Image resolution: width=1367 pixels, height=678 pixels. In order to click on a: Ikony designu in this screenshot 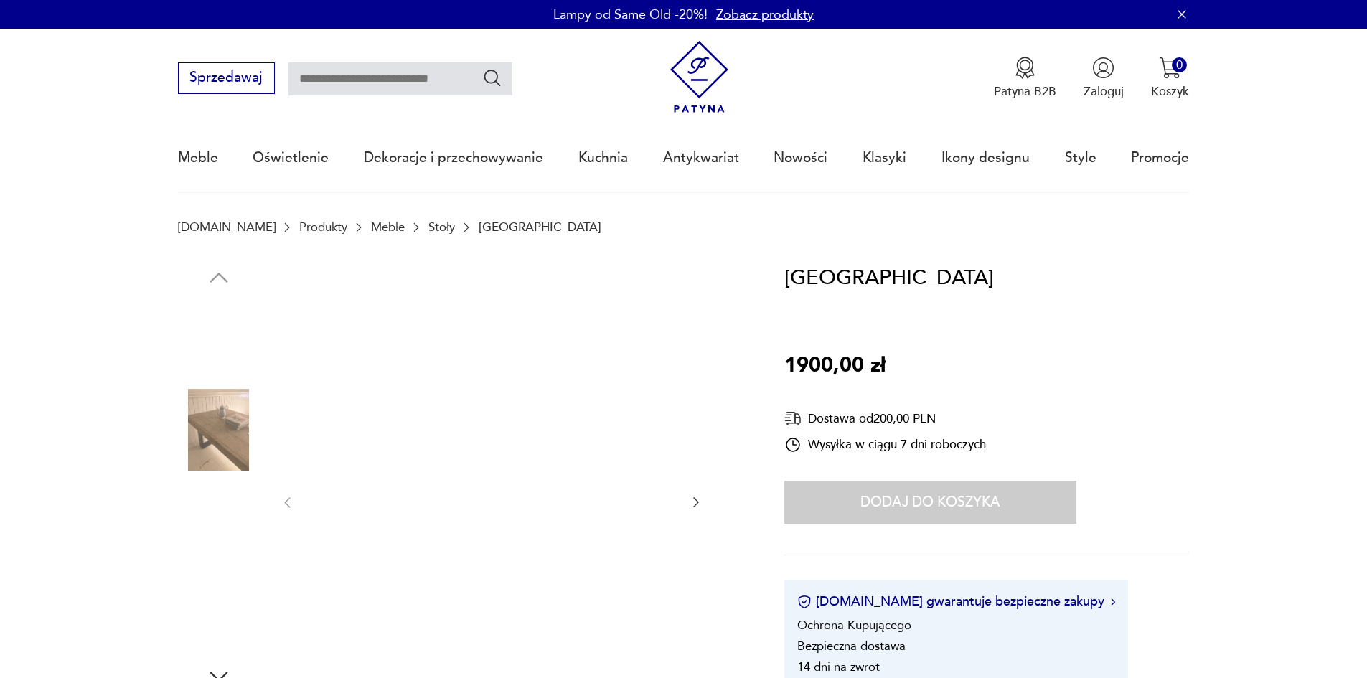, I will do `click(985, 158)`.